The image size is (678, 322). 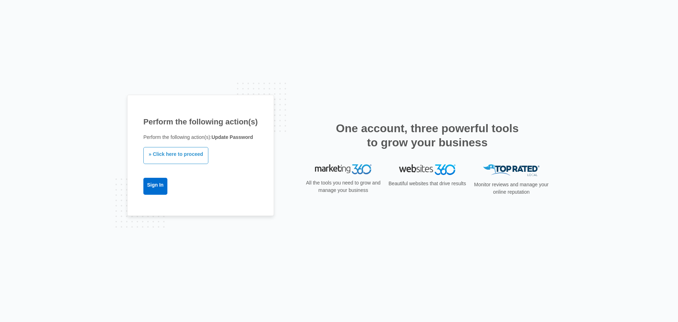 What do you see at coordinates (343, 169) in the screenshot?
I see `img: Marketing 360` at bounding box center [343, 169].